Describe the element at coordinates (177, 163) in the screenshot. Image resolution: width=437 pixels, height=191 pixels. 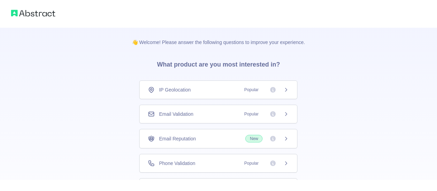
I see `span: Phone Validation` at that location.